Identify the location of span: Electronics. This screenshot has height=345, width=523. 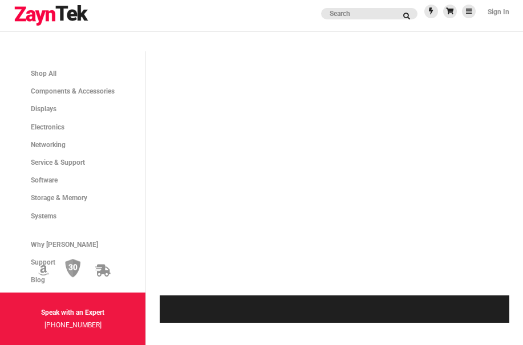
(47, 127).